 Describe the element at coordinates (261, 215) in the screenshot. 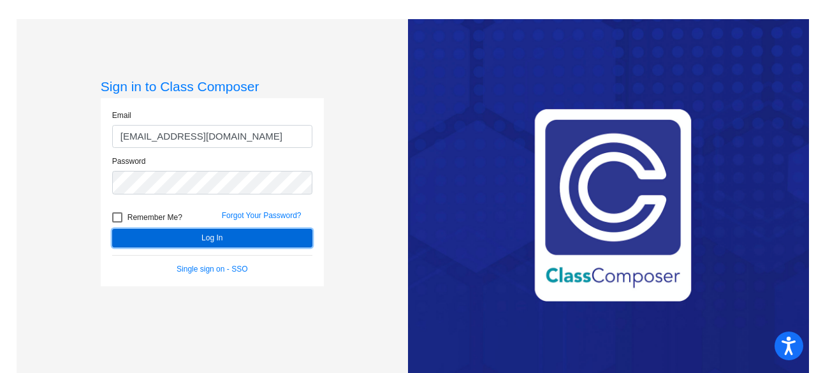

I see `a: Forgot Your Password?` at that location.